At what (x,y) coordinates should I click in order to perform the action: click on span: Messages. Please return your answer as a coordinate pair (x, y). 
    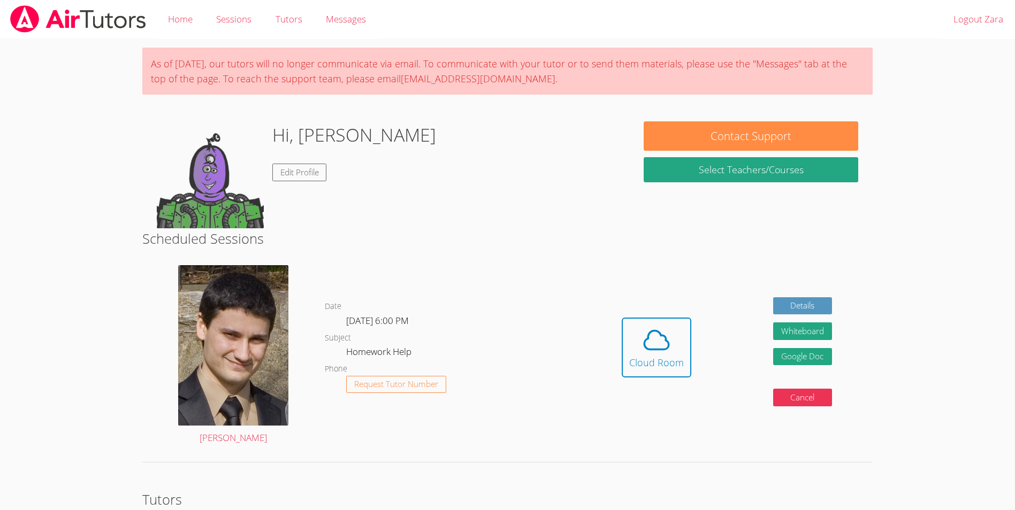
    Looking at the image, I should click on (346, 19).